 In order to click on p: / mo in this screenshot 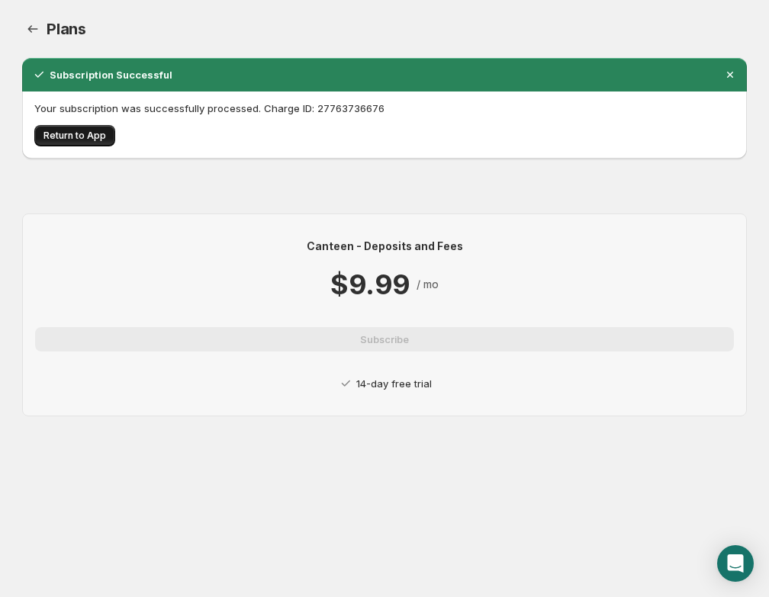, I will do `click(427, 284)`.